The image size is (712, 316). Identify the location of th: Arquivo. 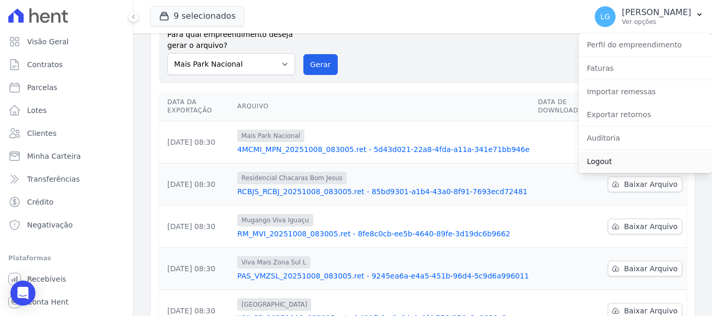
(383, 106).